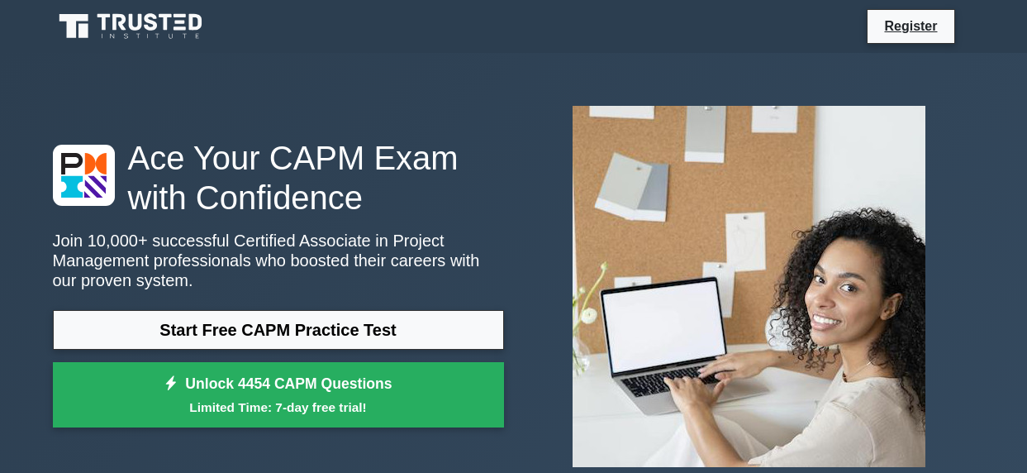 This screenshot has width=1027, height=473. Describe the element at coordinates (278, 178) in the screenshot. I see `h1: Ace Your CAPM Exam with Confidence` at that location.